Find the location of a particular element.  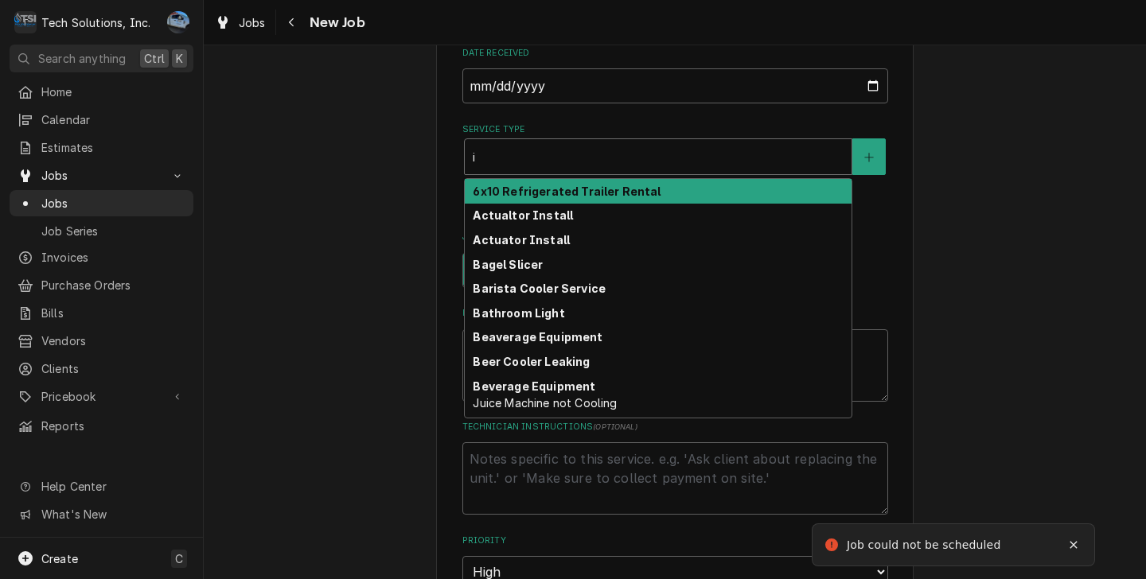

a: Clients is located at coordinates (101, 368).